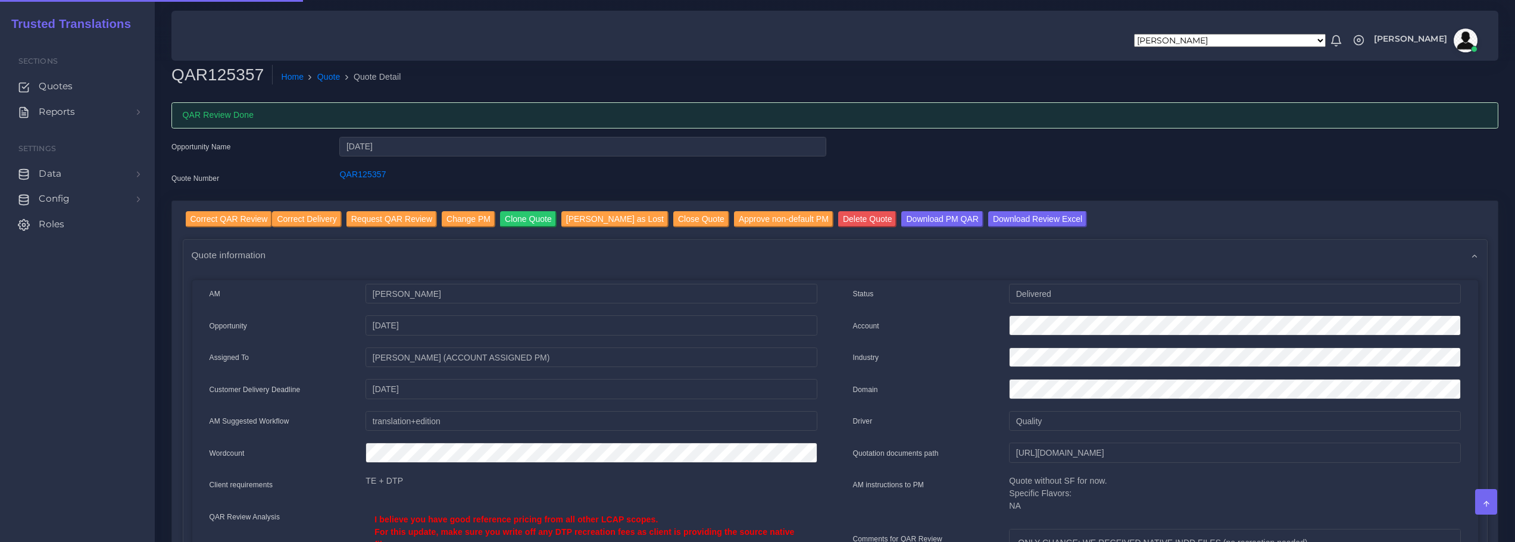  What do you see at coordinates (249, 421) in the screenshot?
I see `label: AM Suggested Workflow` at bounding box center [249, 421].